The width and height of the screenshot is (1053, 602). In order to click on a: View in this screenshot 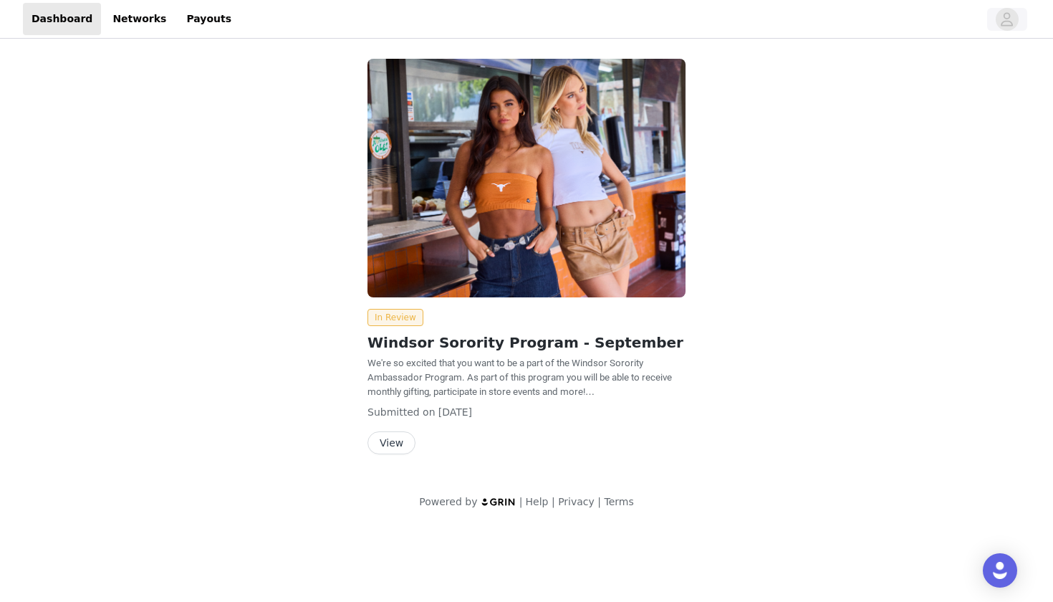, I will do `click(391, 443)`.